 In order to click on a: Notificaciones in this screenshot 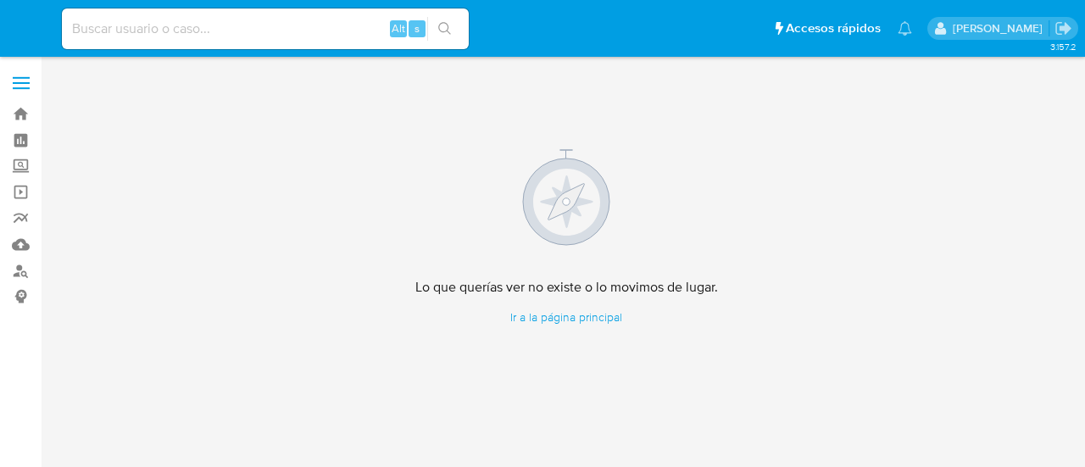, I will do `click(904, 28)`.